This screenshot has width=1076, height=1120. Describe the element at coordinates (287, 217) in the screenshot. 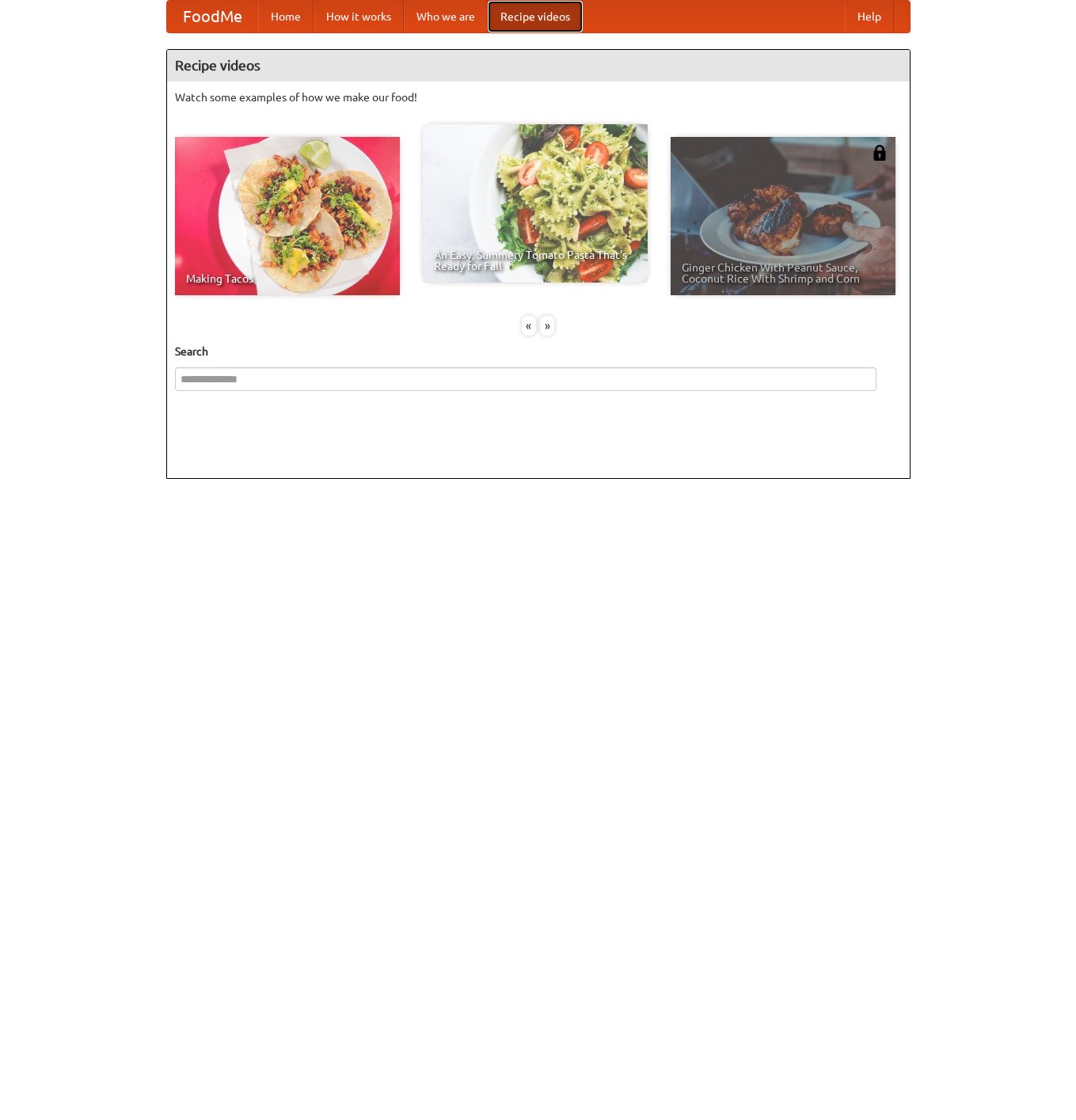

I see `a: Making Tacos` at that location.